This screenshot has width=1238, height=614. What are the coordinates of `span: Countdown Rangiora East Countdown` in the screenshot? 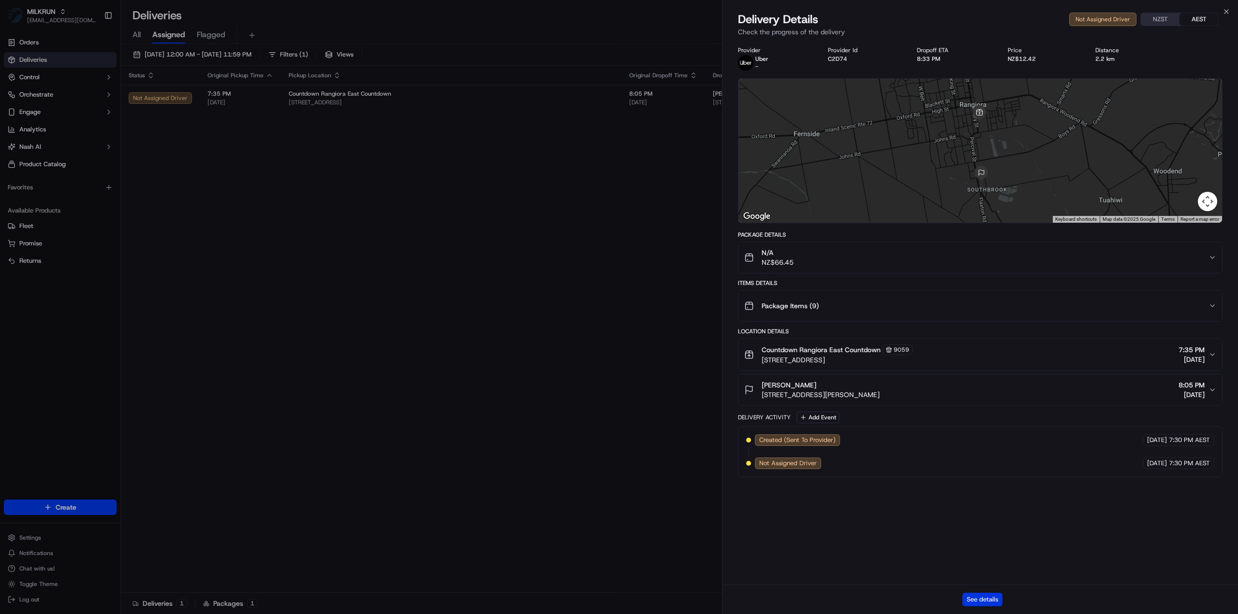 It's located at (821, 350).